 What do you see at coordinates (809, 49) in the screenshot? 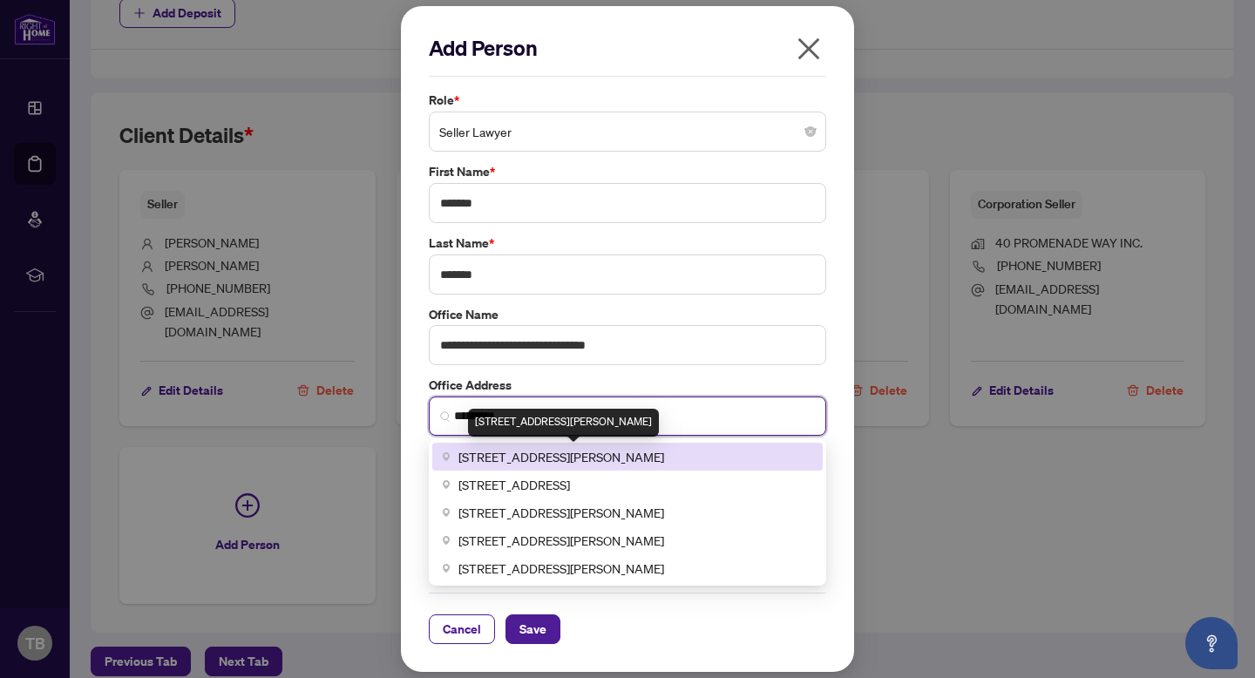
I see `span: close` at bounding box center [809, 49].